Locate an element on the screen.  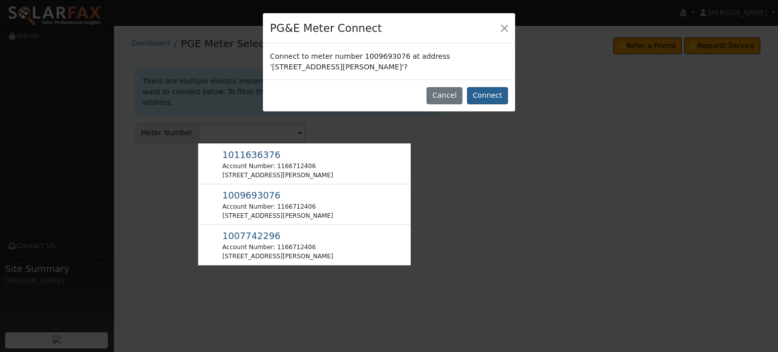
button: Connect is located at coordinates (487, 96).